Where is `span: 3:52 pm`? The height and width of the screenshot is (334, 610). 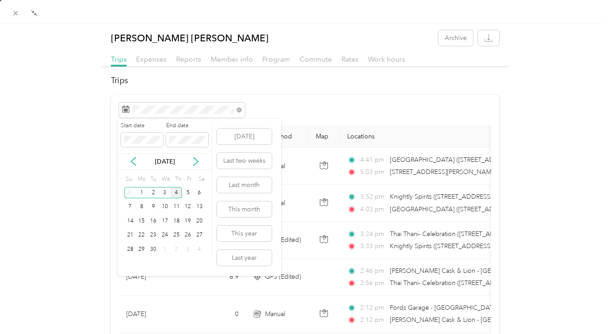
span: 3:52 pm is located at coordinates (373, 197).